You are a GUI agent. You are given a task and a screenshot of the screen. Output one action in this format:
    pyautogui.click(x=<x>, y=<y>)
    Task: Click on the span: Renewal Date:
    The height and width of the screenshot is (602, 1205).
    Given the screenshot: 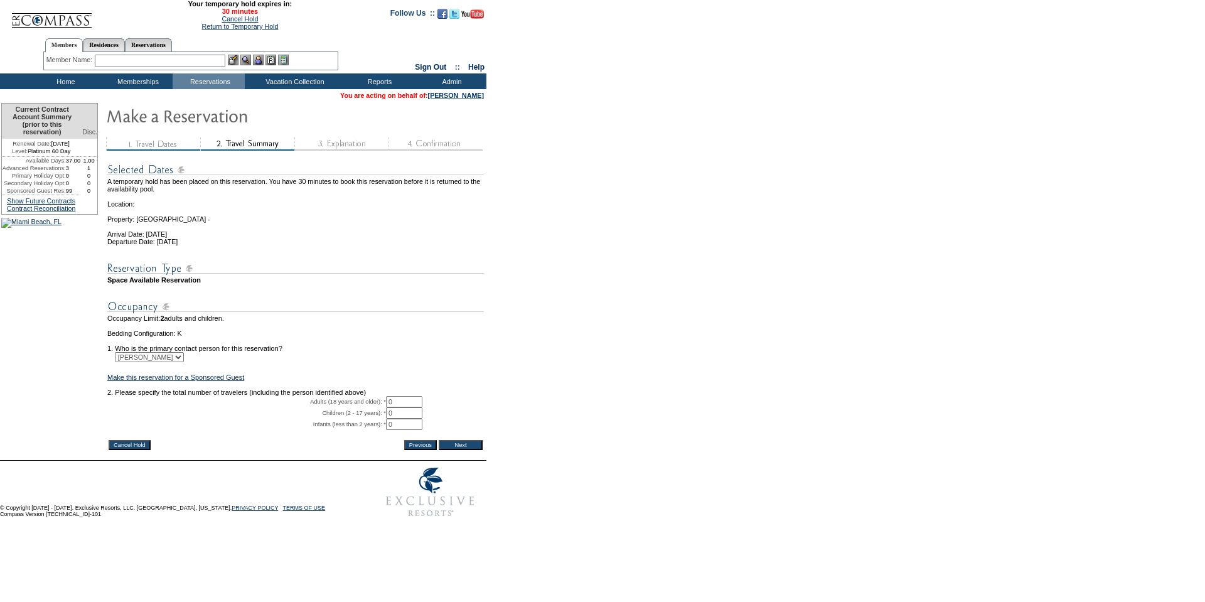 What is the action you would take?
    pyautogui.click(x=31, y=144)
    